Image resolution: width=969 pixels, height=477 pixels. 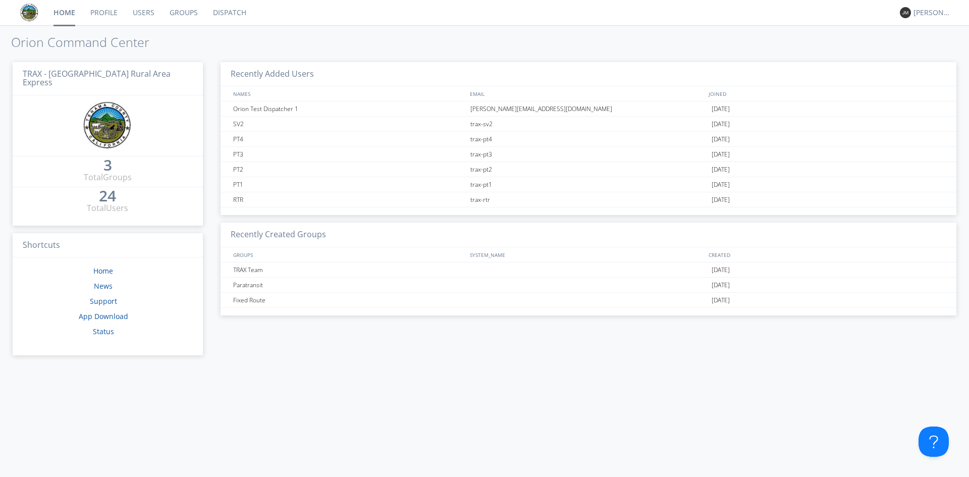 I want to click on a: App Download, so click(x=103, y=316).